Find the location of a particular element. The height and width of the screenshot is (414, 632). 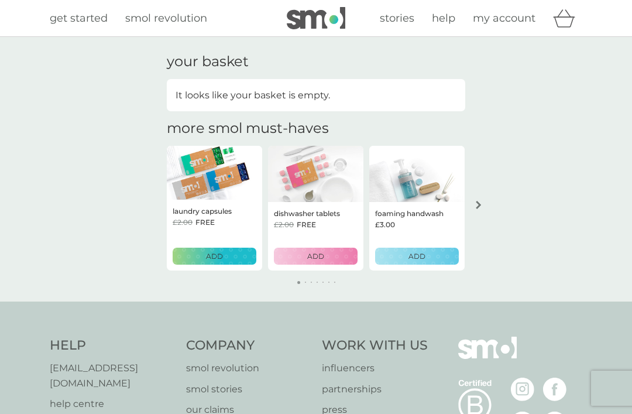

a: help centre is located at coordinates (112, 404).